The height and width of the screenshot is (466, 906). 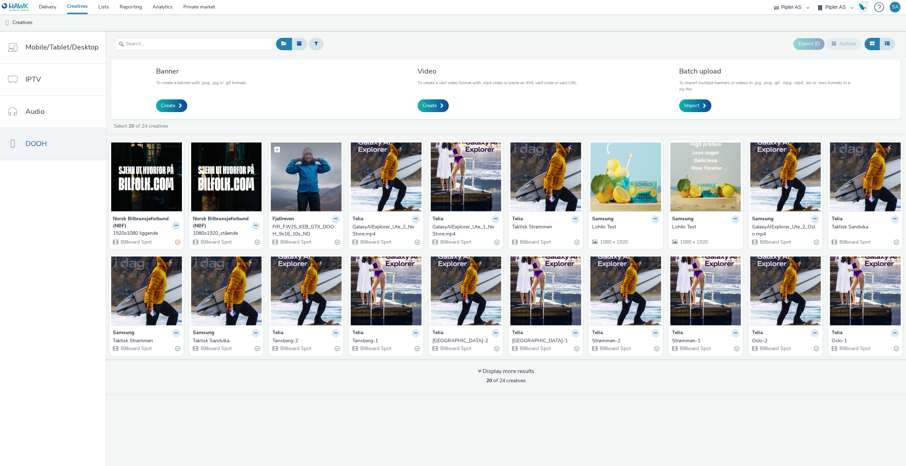 What do you see at coordinates (863, 7) in the screenshot?
I see `div: Hawk Academy` at bounding box center [863, 7].